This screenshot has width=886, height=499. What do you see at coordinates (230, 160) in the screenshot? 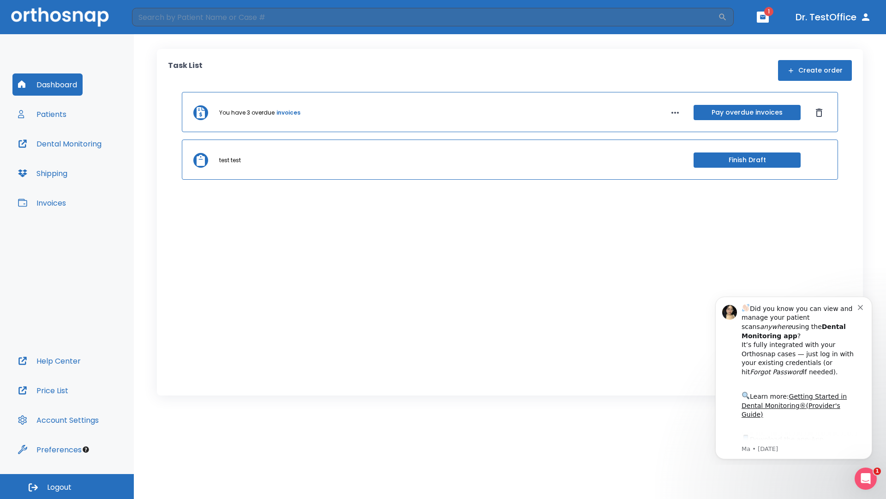
I see `p: test test` at bounding box center [230, 160].